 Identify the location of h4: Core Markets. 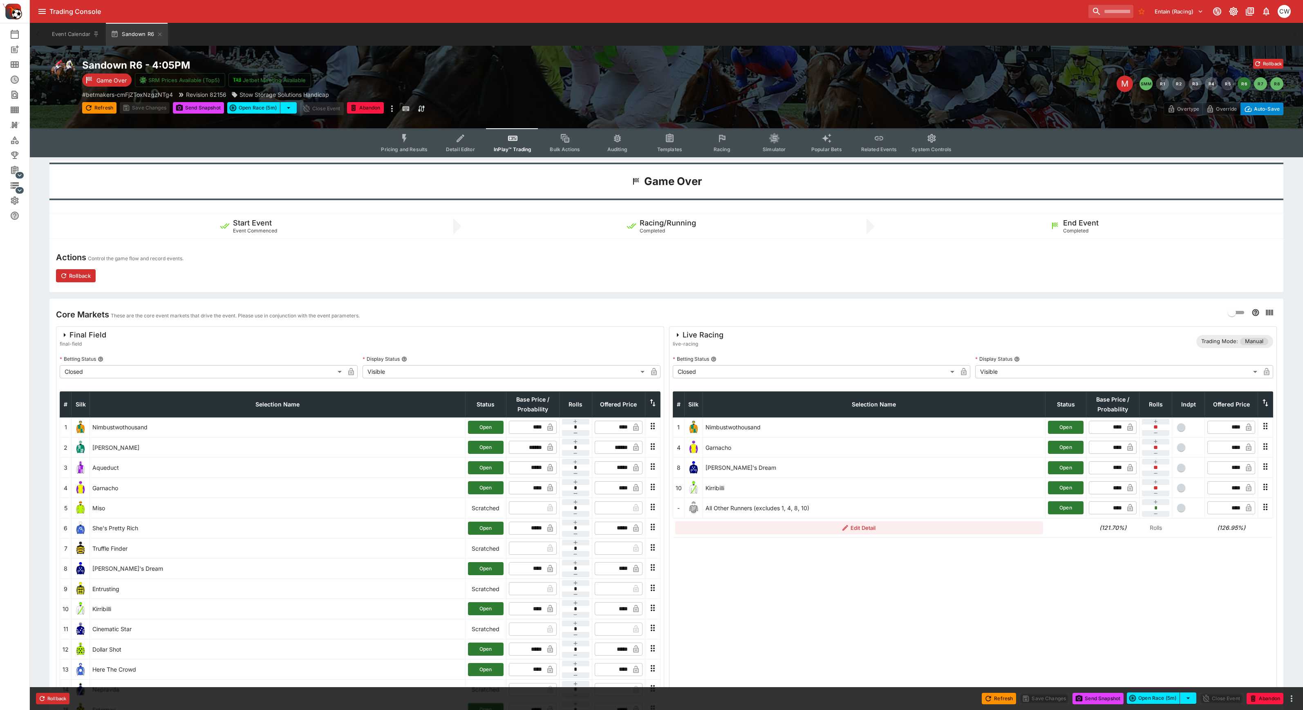
(83, 315).